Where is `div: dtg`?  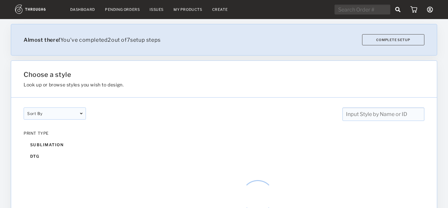 div: dtg is located at coordinates (55, 156).